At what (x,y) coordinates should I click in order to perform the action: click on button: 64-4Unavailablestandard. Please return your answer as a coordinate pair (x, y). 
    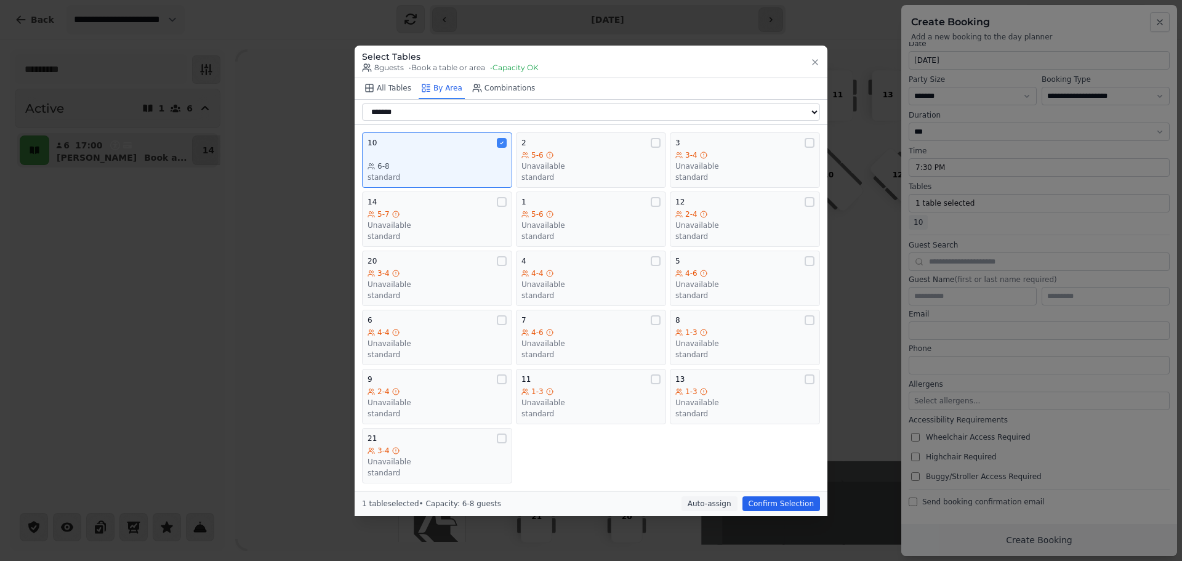
    Looking at the image, I should click on (437, 337).